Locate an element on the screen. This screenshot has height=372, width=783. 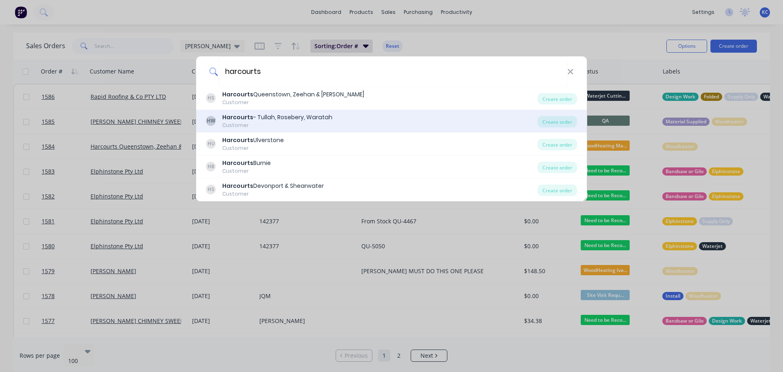
div: Burnie is located at coordinates (246, 163).